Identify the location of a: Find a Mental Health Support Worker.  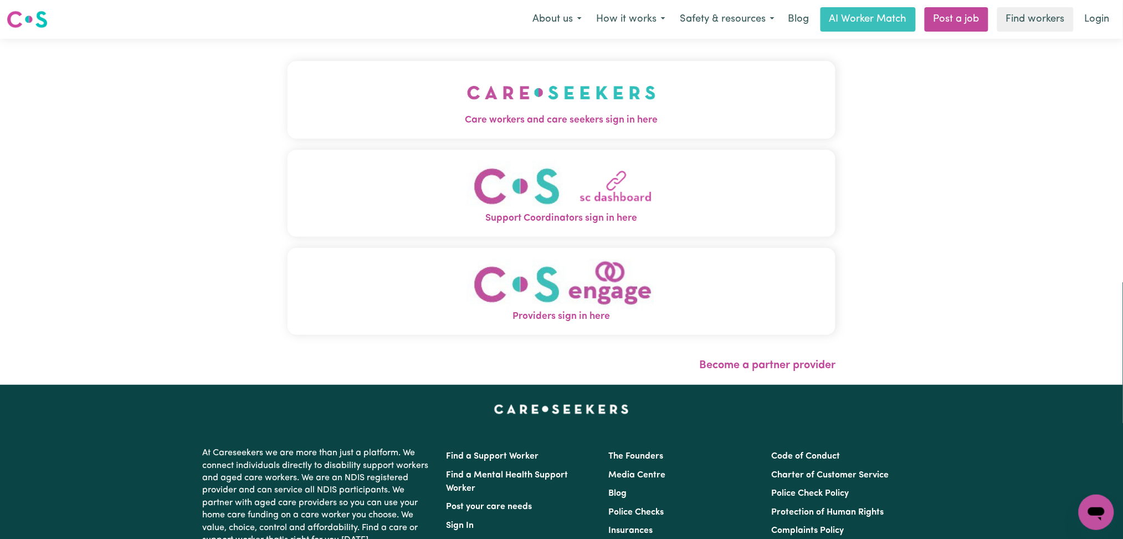
(508, 482).